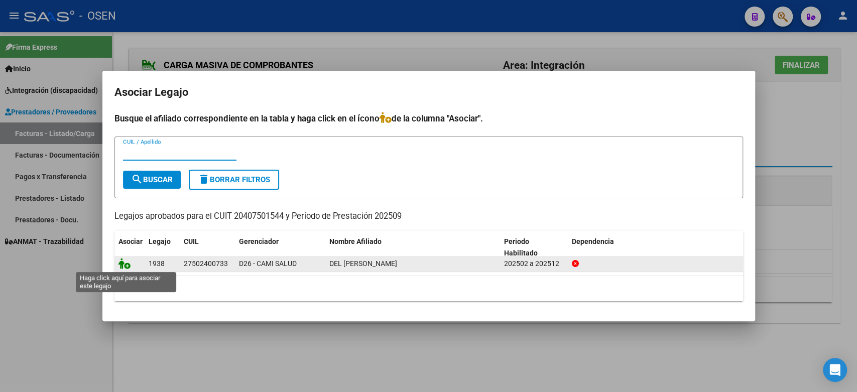 This screenshot has width=857, height=392. I want to click on span: DEL PRADO MALENA BELEN, so click(363, 263).